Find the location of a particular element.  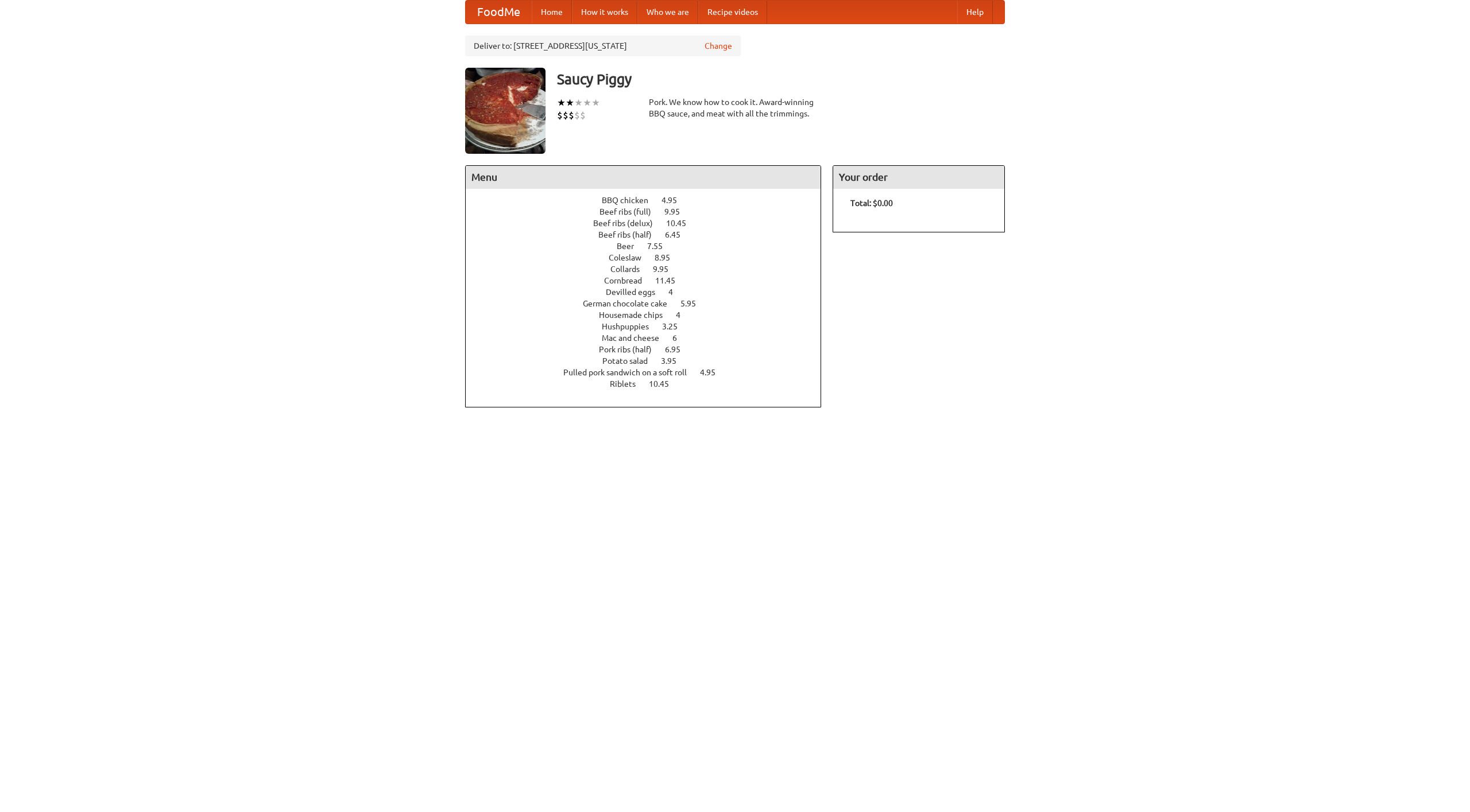

span: 6.95 is located at coordinates (678, 349).